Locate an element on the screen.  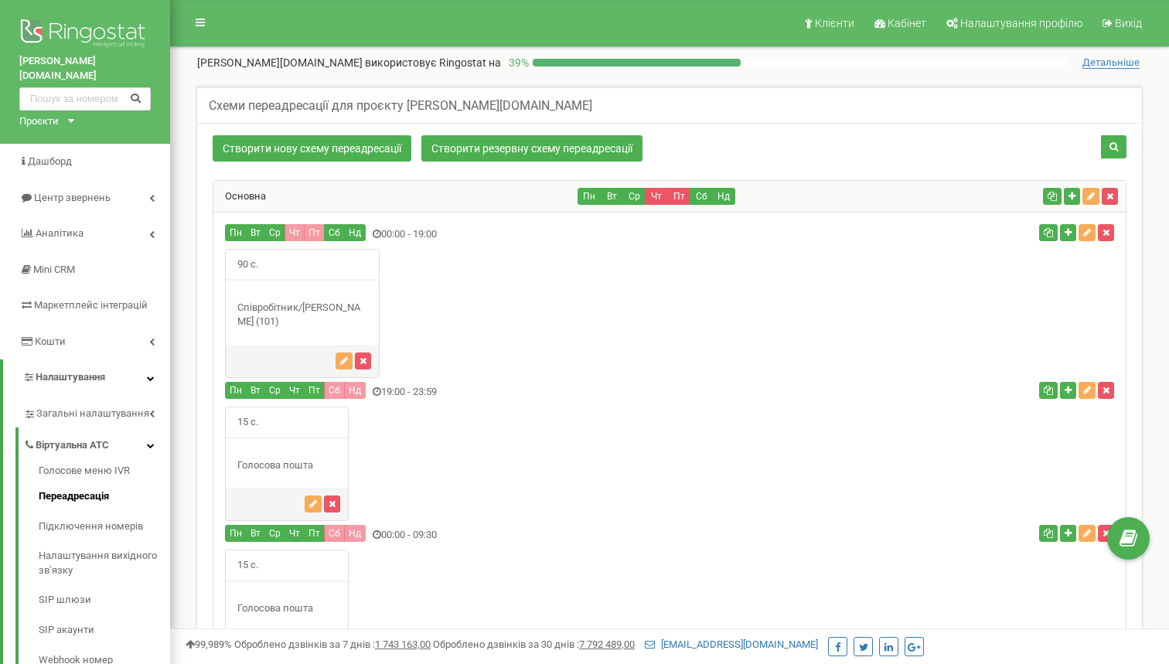
div: 00:00 - 19:00 is located at coordinates (517, 234).